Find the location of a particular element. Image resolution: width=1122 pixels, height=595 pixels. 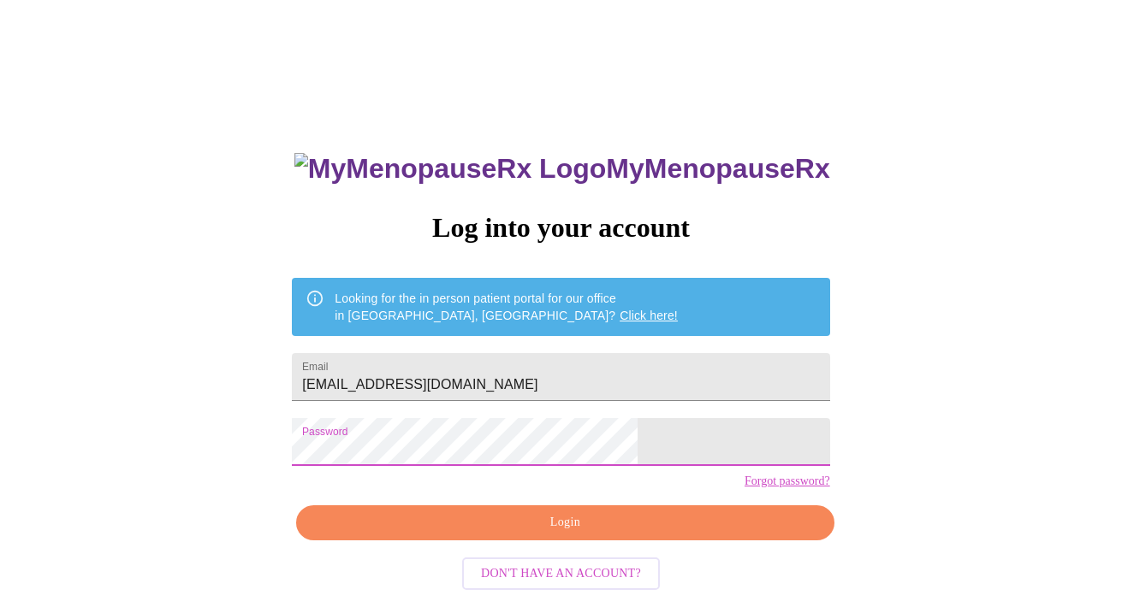

span: Login is located at coordinates (565, 523).